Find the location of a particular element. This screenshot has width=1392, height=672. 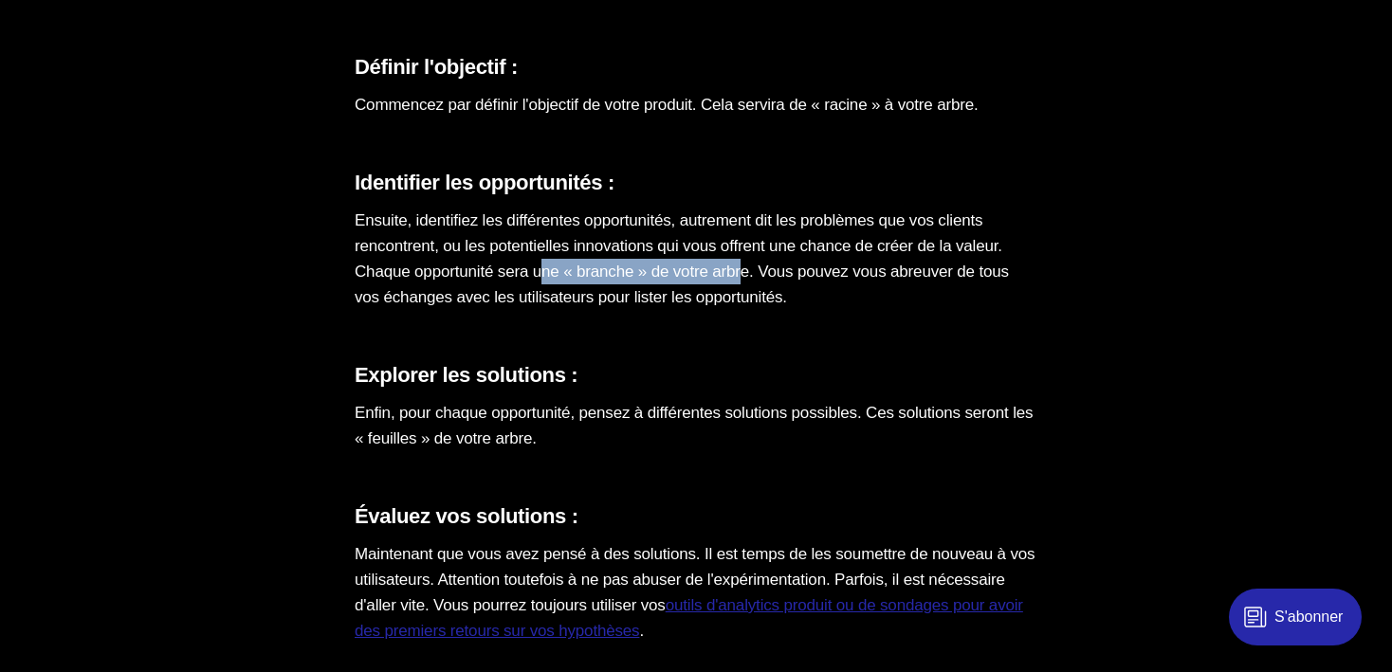

p: Enfin, pour chaque opportunité, pensez à différentes solutions possibles. Ces solutions seront le... is located at coordinates (696, 426).